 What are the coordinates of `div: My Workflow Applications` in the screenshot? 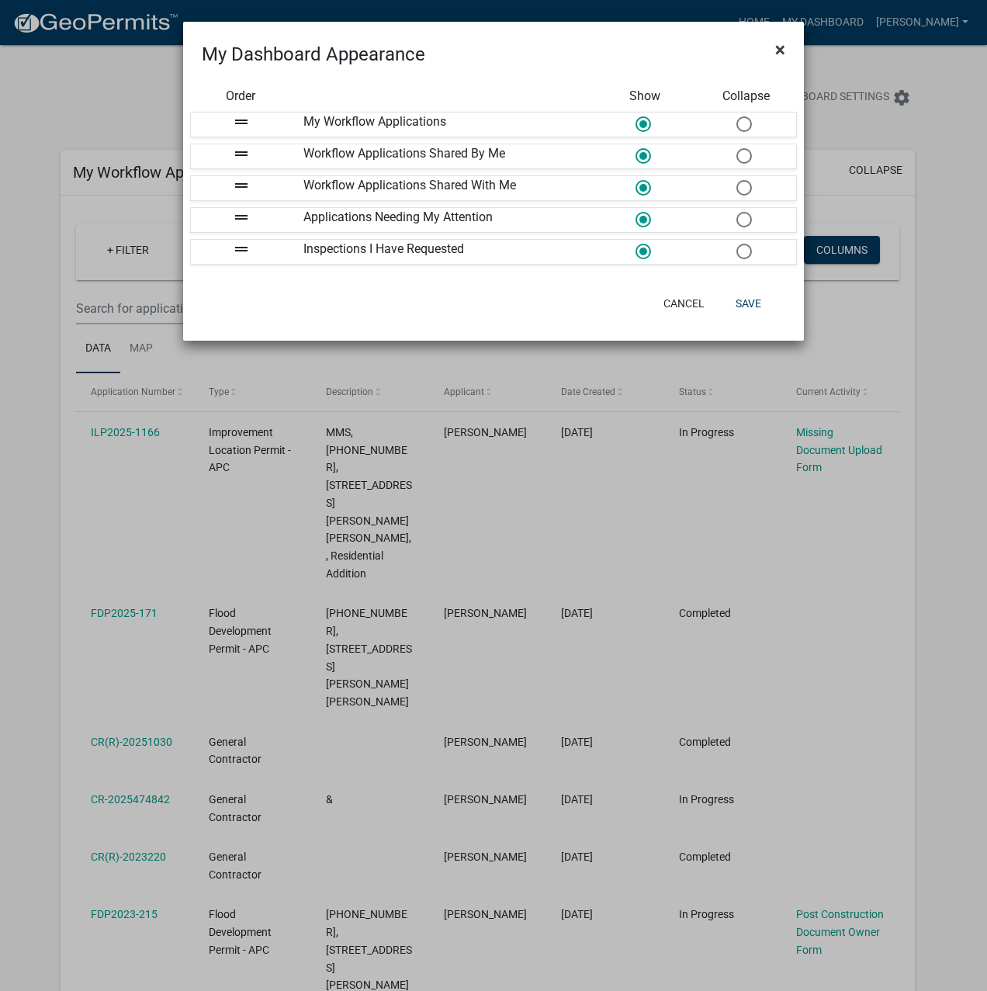 It's located at (443, 124).